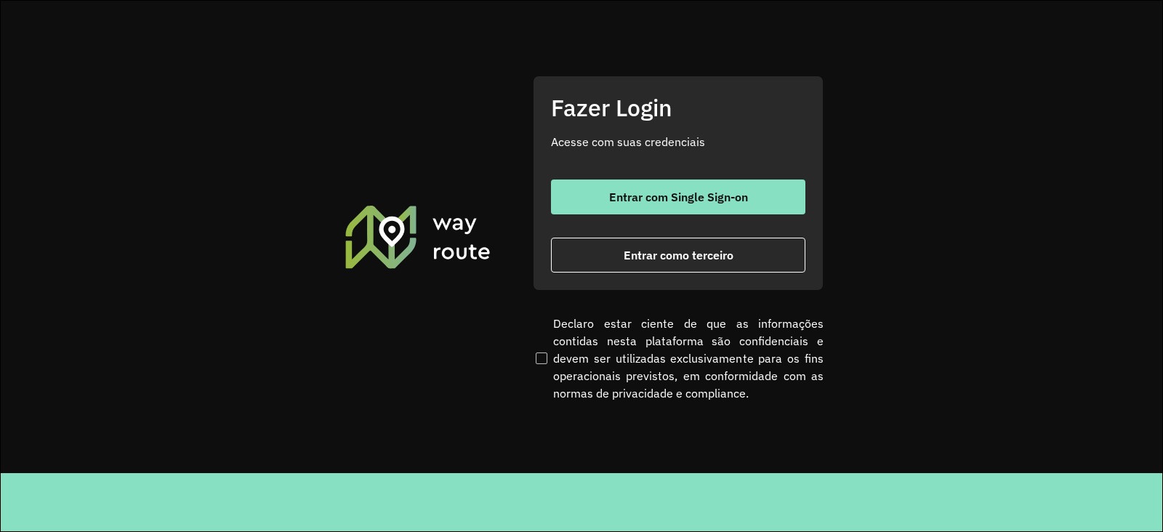  I want to click on p: Acesse com suas credenciais, so click(678, 142).